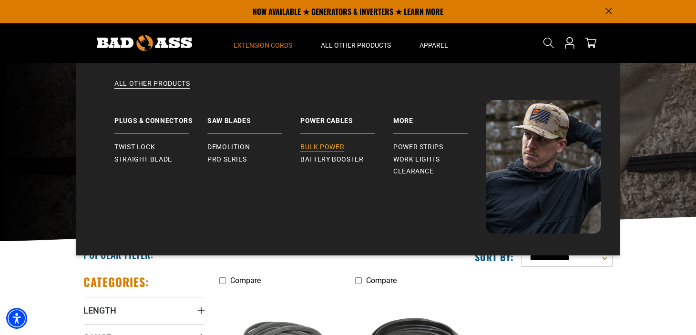 The width and height of the screenshot is (696, 335). I want to click on h2: Categories:, so click(116, 282).